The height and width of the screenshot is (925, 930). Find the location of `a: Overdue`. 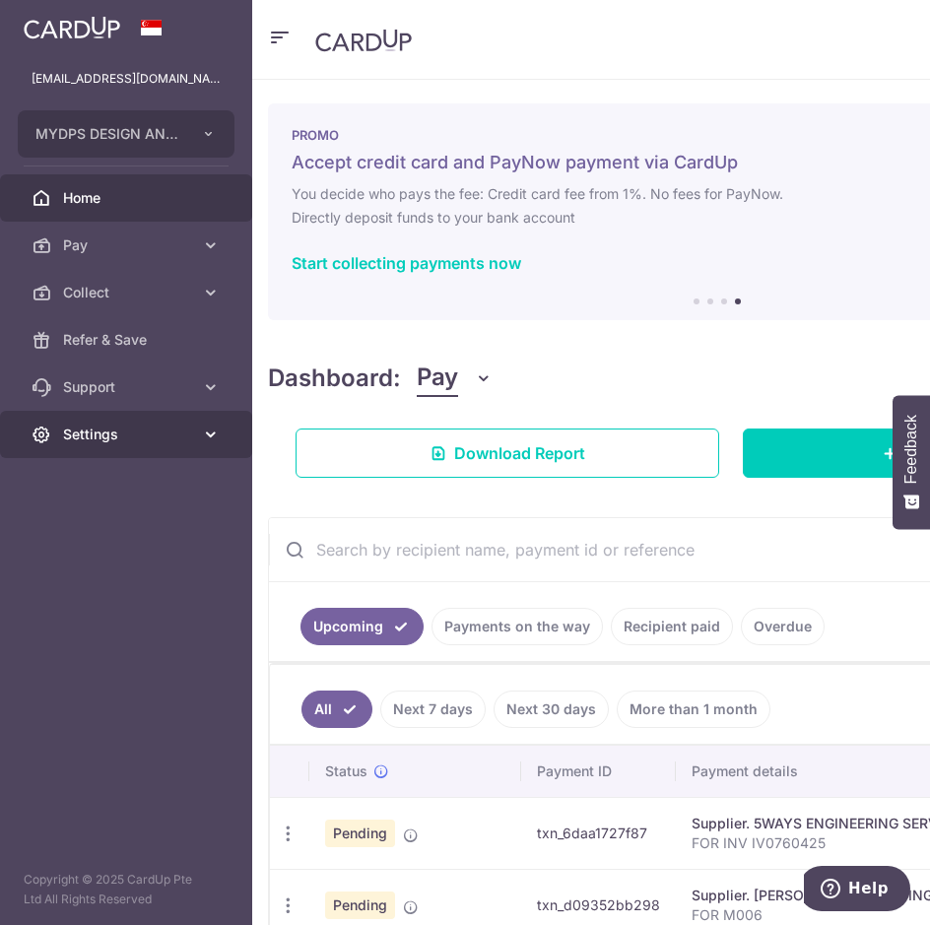

a: Overdue is located at coordinates (782, 627).